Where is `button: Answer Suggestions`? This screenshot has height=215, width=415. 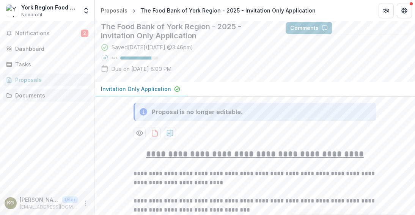 button: Answer Suggestions is located at coordinates (372, 28).